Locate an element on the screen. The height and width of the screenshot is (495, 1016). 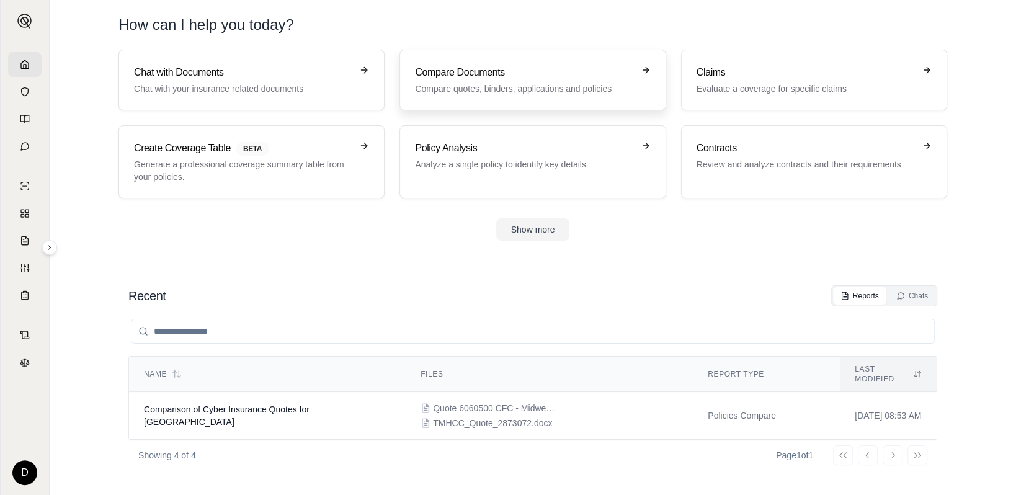
th: Report Type is located at coordinates (766, 374).